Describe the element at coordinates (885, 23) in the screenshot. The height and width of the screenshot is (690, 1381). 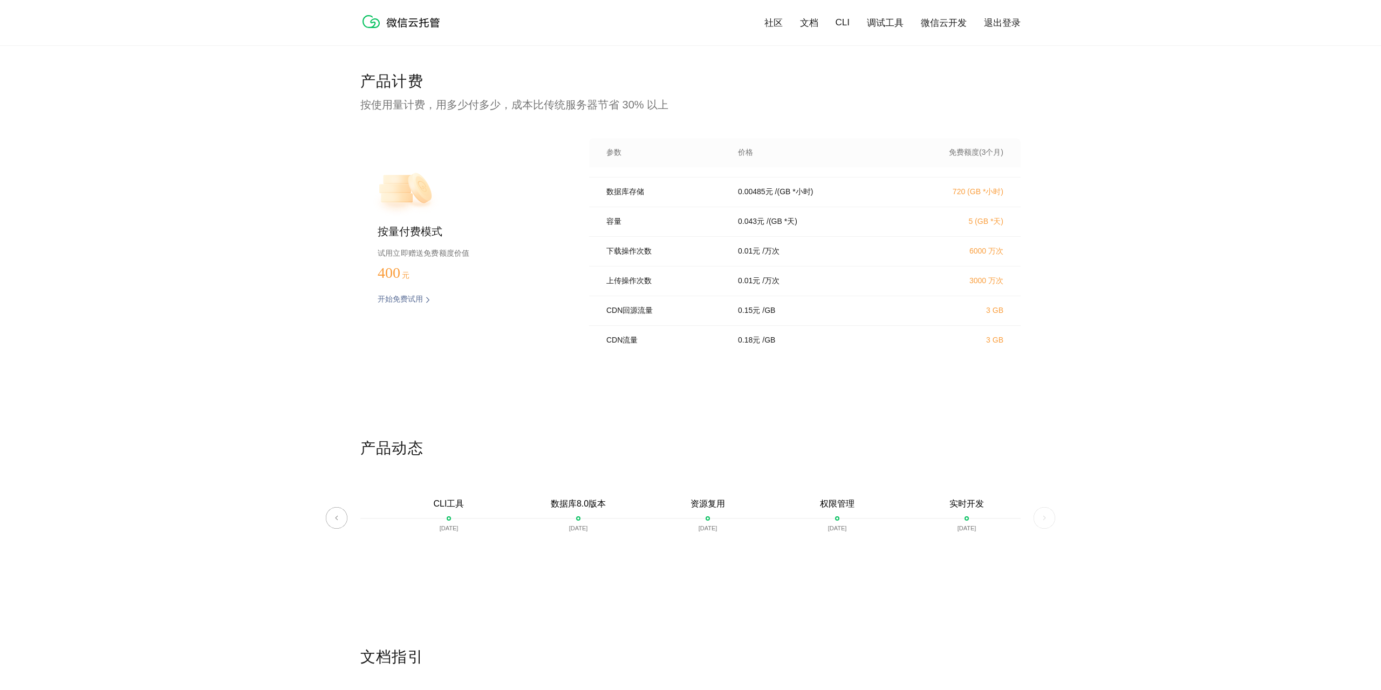
I see `a: 调试工具` at that location.